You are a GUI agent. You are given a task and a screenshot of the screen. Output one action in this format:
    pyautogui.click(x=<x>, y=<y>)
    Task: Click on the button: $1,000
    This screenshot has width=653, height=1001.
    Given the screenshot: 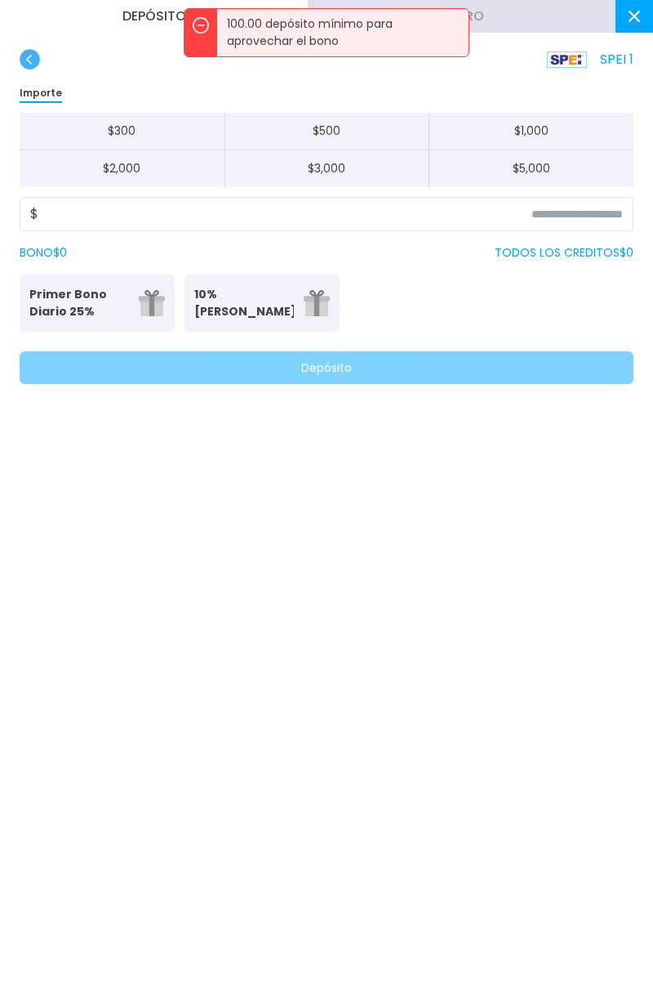 What is the action you would take?
    pyautogui.click(x=531, y=131)
    